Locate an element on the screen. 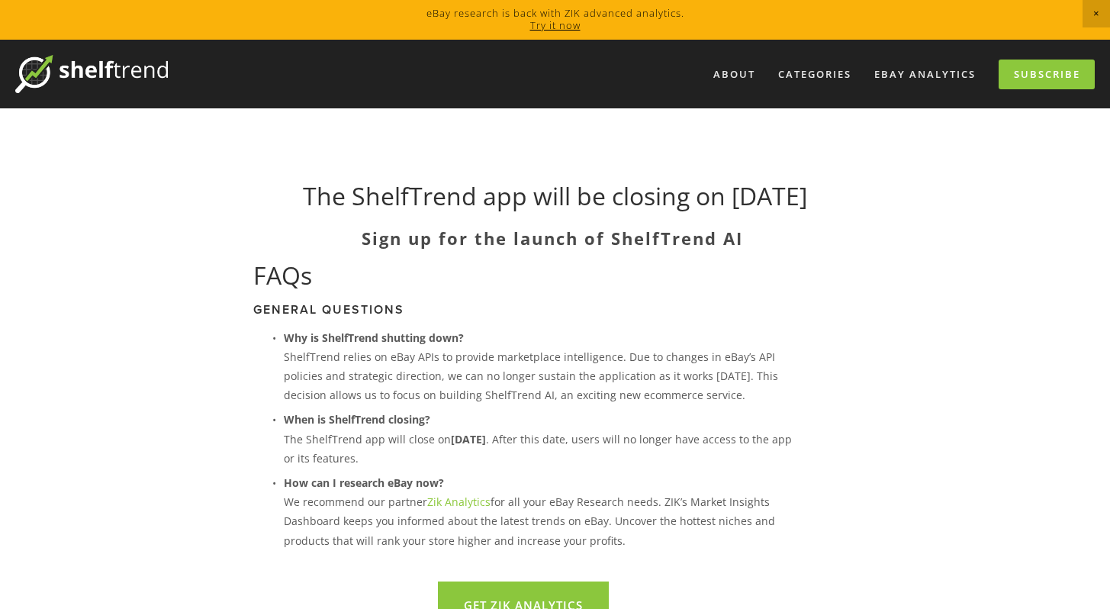 Image resolution: width=1110 pixels, height=609 pixels. strong: Why is ShelfTrend shutting down? is located at coordinates (374, 337).